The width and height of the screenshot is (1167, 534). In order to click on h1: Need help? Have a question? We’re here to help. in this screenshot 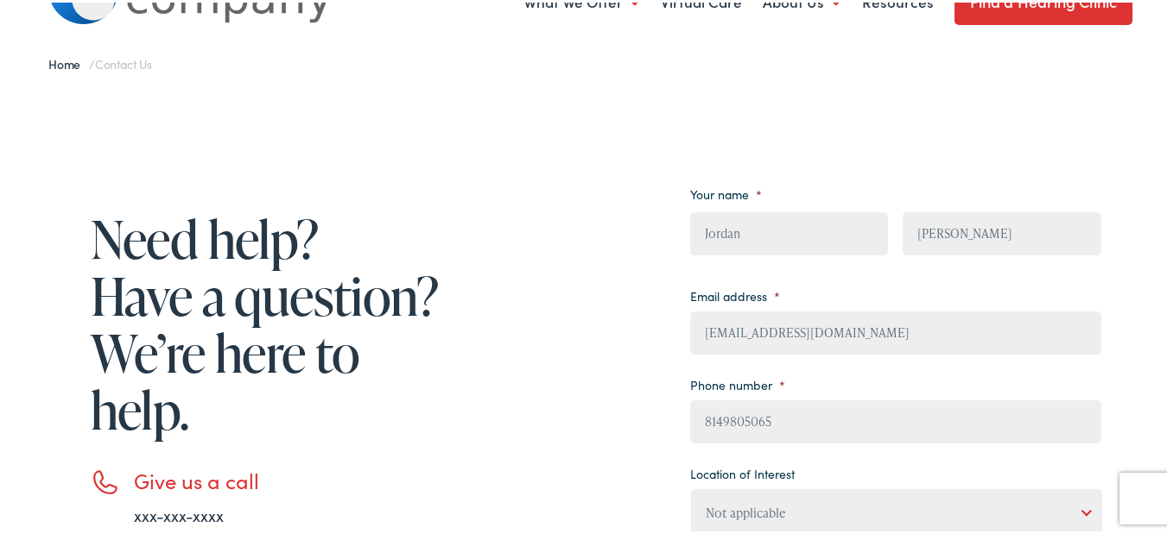, I will do `click(268, 322)`.